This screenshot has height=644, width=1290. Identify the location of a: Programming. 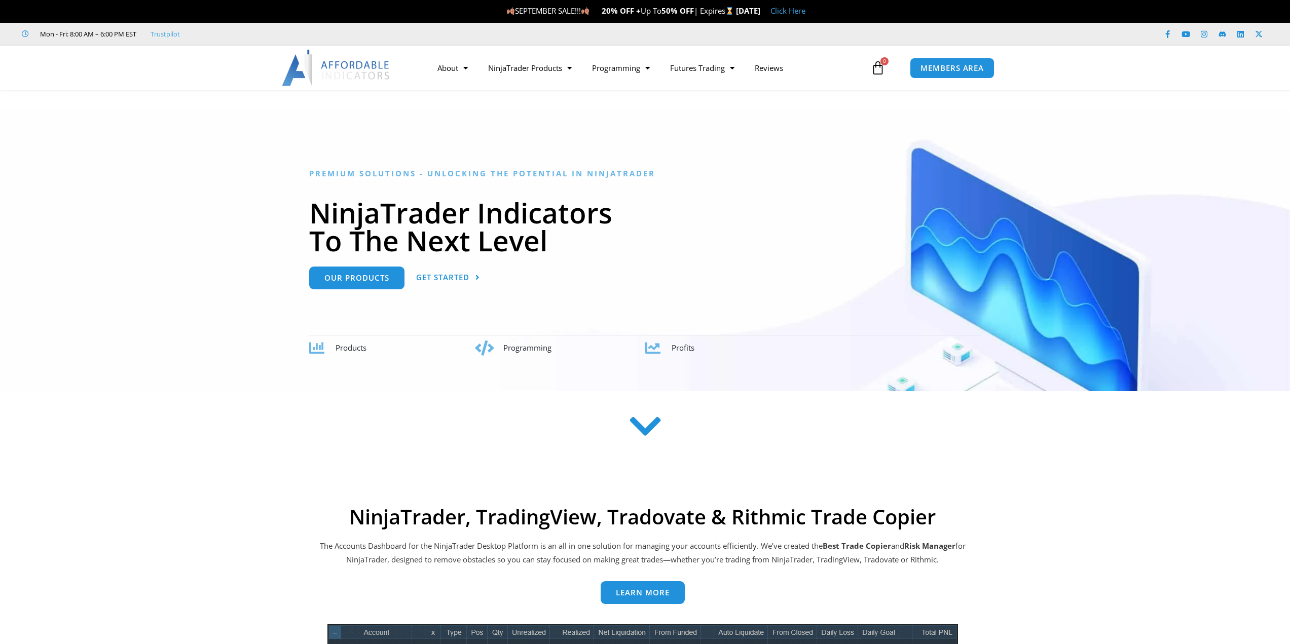
(621, 68).